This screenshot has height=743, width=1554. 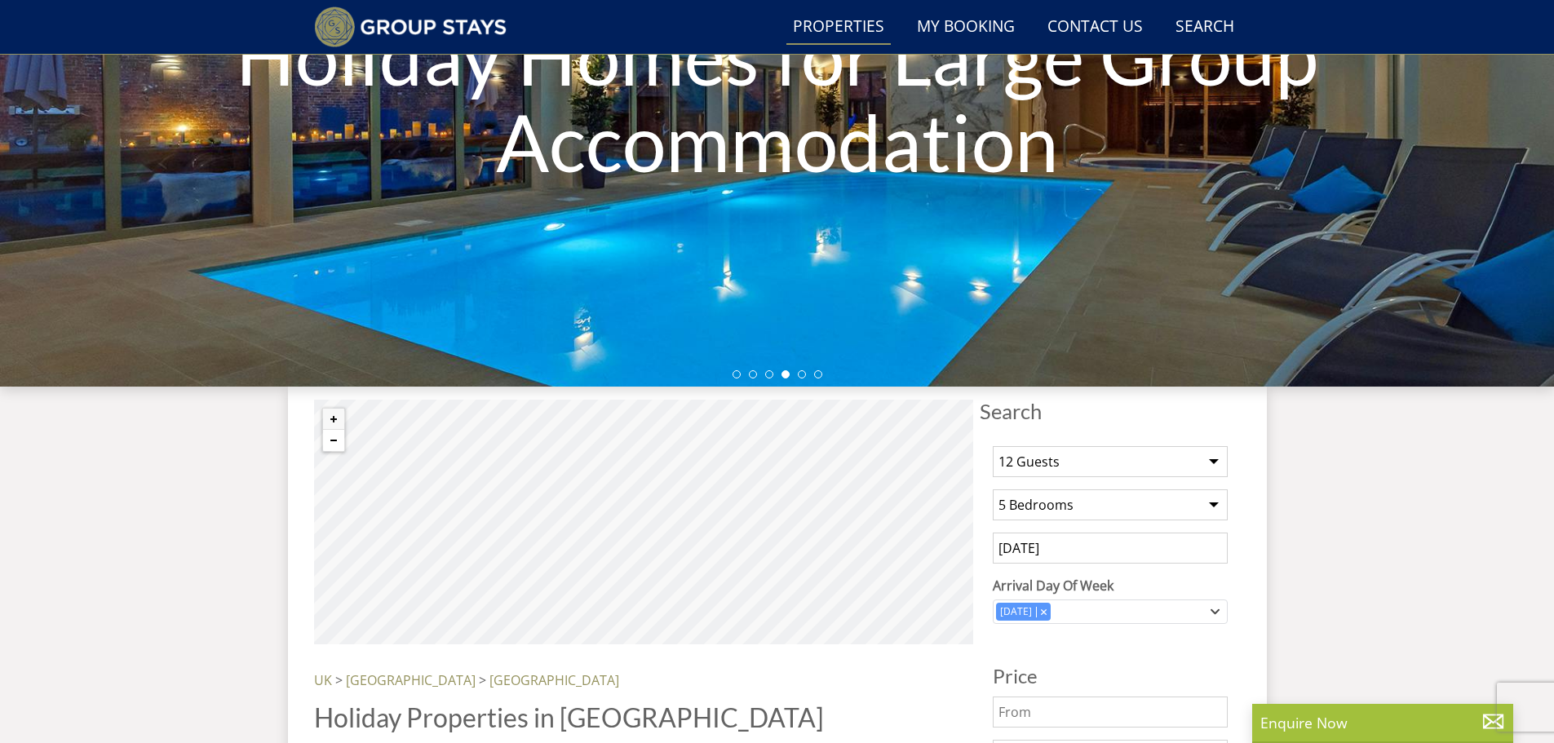 I want to click on a: Properties, so click(x=838, y=27).